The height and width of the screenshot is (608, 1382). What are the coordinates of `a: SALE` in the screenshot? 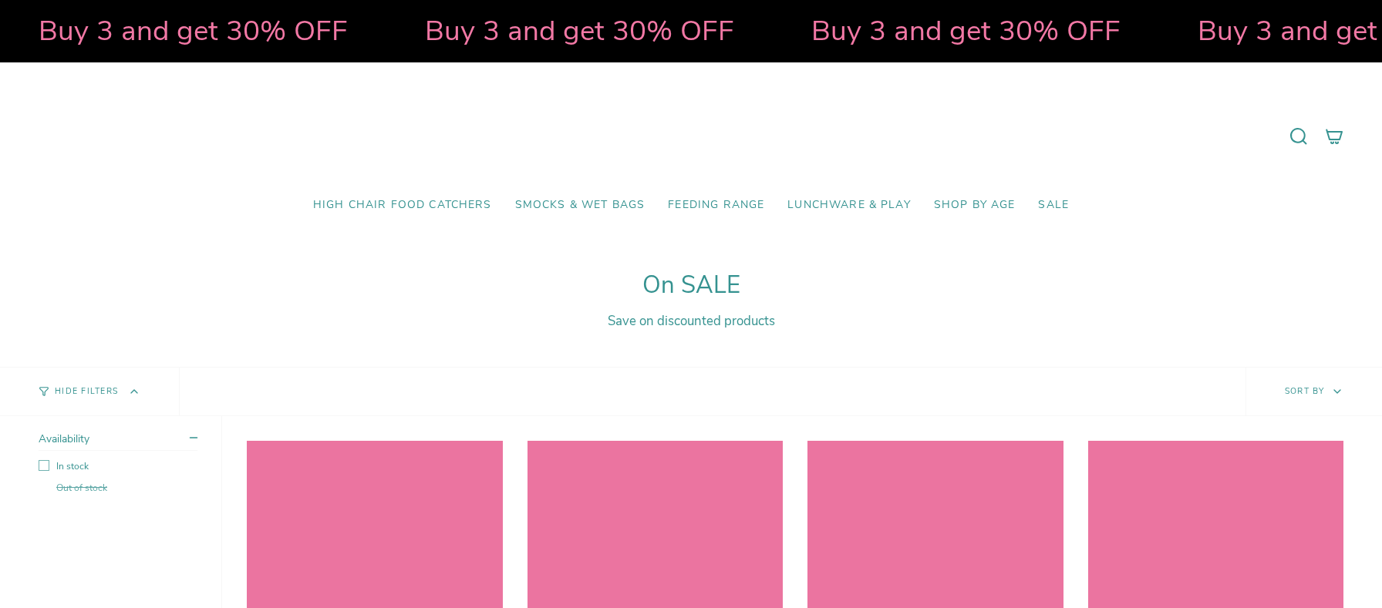 It's located at (1053, 205).